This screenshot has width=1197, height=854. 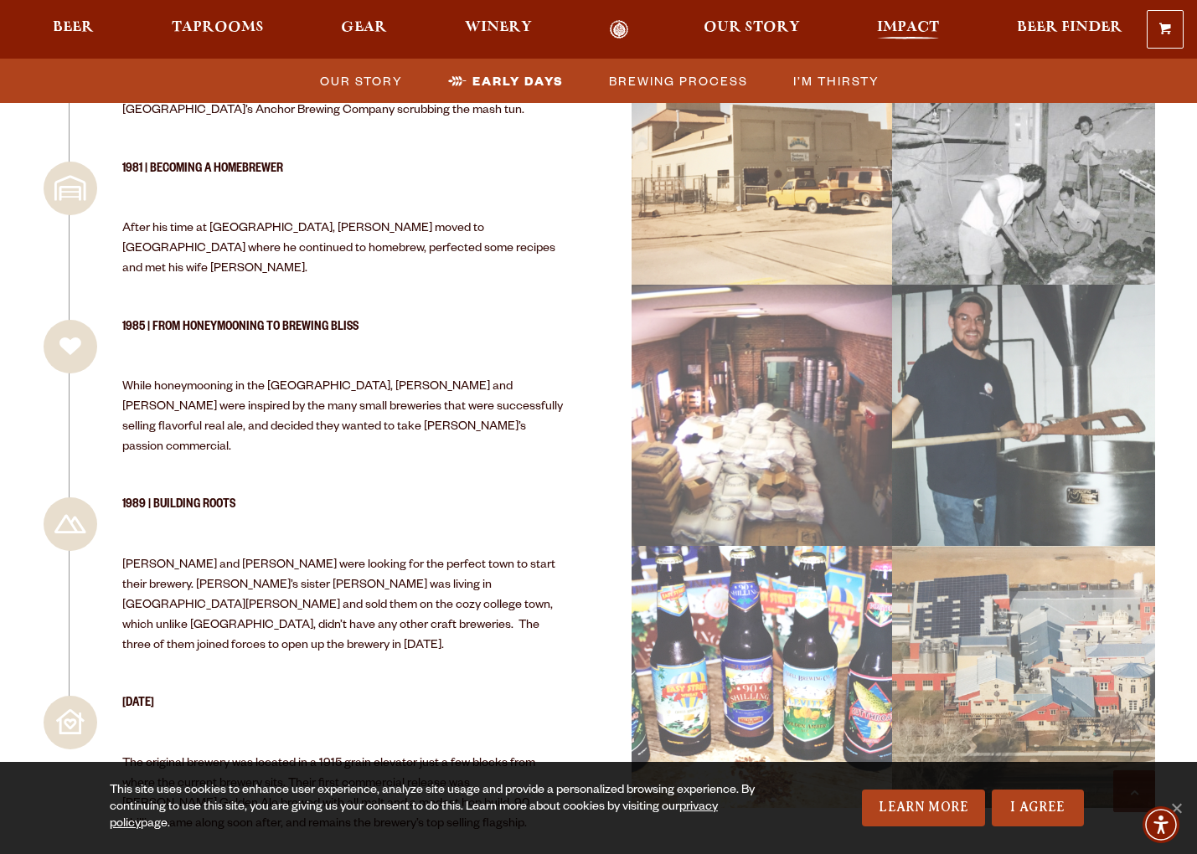 I want to click on div: This site uses cookies to enhance user experience, analyze site usage and provide a personalized ..., so click(x=443, y=808).